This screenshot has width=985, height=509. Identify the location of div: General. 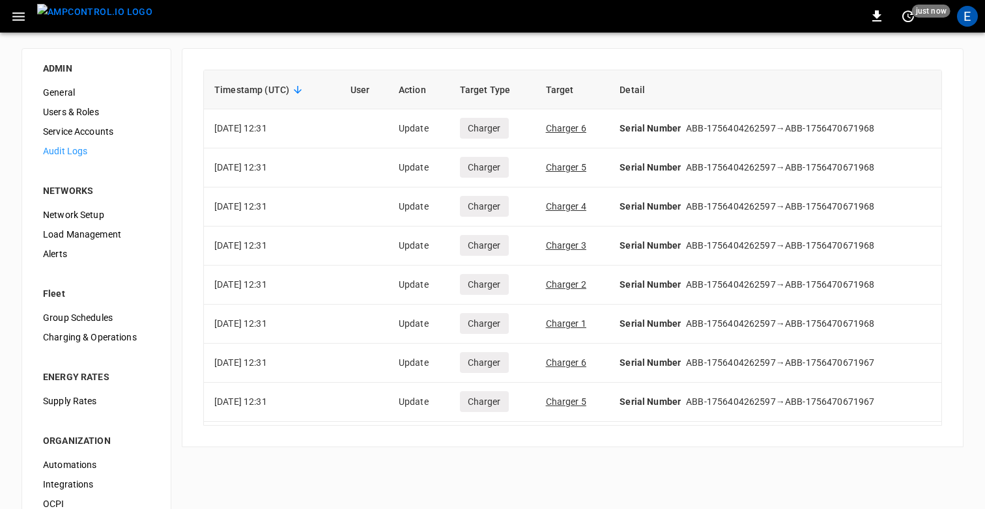
(96, 93).